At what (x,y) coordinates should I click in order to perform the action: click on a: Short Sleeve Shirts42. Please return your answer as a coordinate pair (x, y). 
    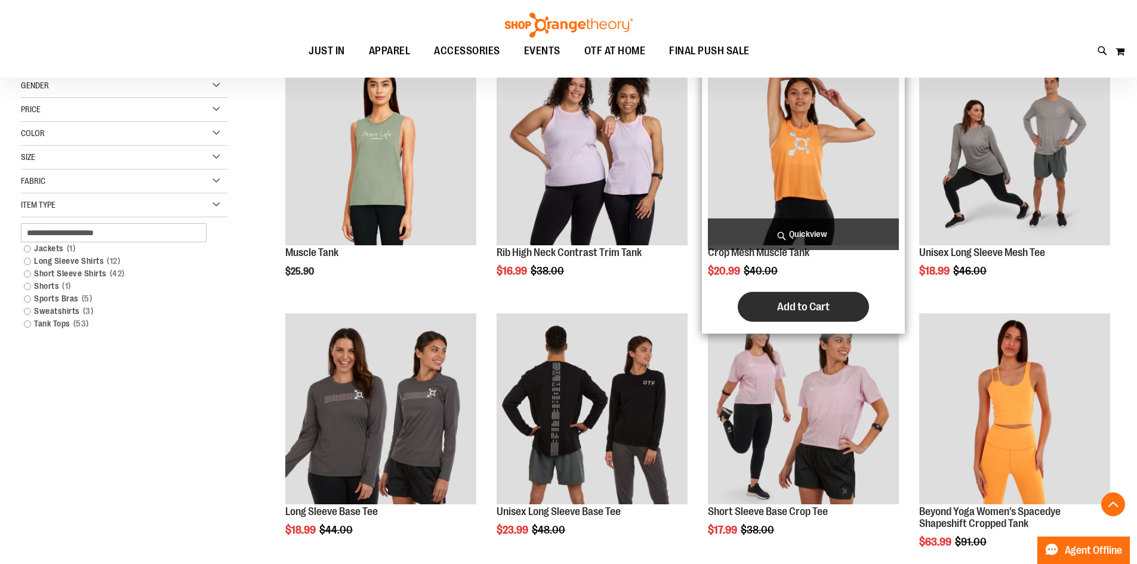
    Looking at the image, I should click on (117, 273).